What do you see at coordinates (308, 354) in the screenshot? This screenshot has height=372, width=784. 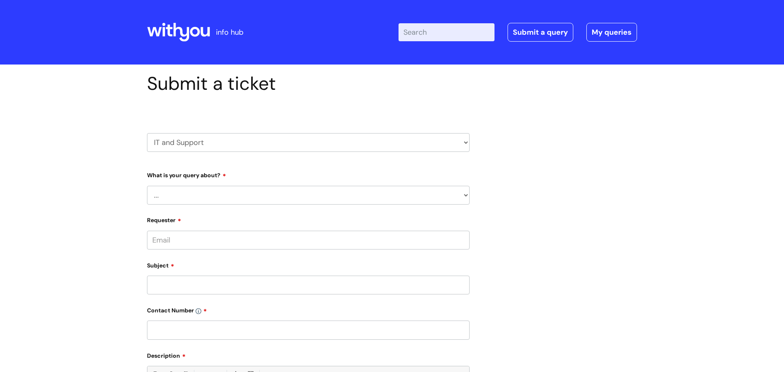 I see `label: Description` at bounding box center [308, 354].